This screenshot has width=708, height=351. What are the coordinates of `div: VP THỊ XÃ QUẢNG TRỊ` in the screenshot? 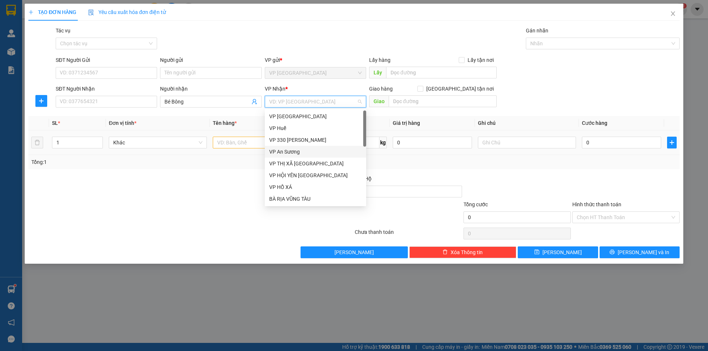 It's located at (315, 164).